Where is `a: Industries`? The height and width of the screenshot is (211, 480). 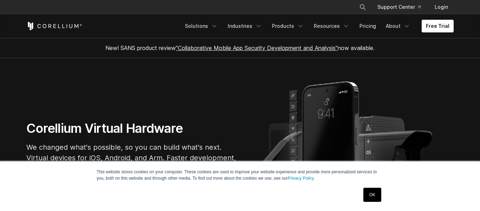 a: Industries is located at coordinates (245, 26).